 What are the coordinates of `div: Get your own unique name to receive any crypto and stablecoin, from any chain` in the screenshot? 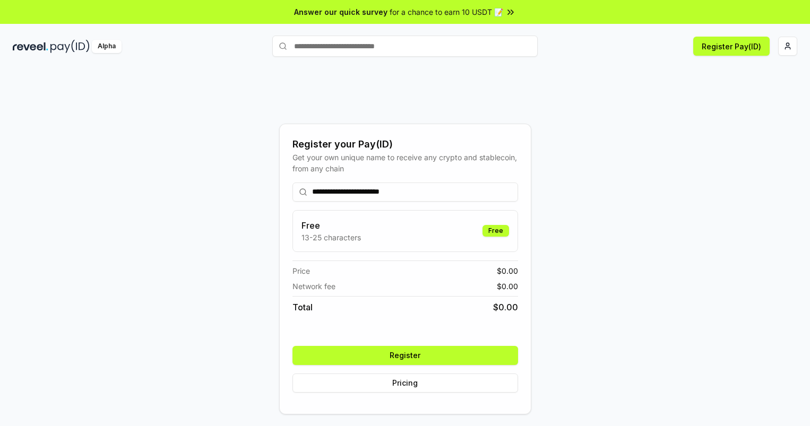 It's located at (405, 163).